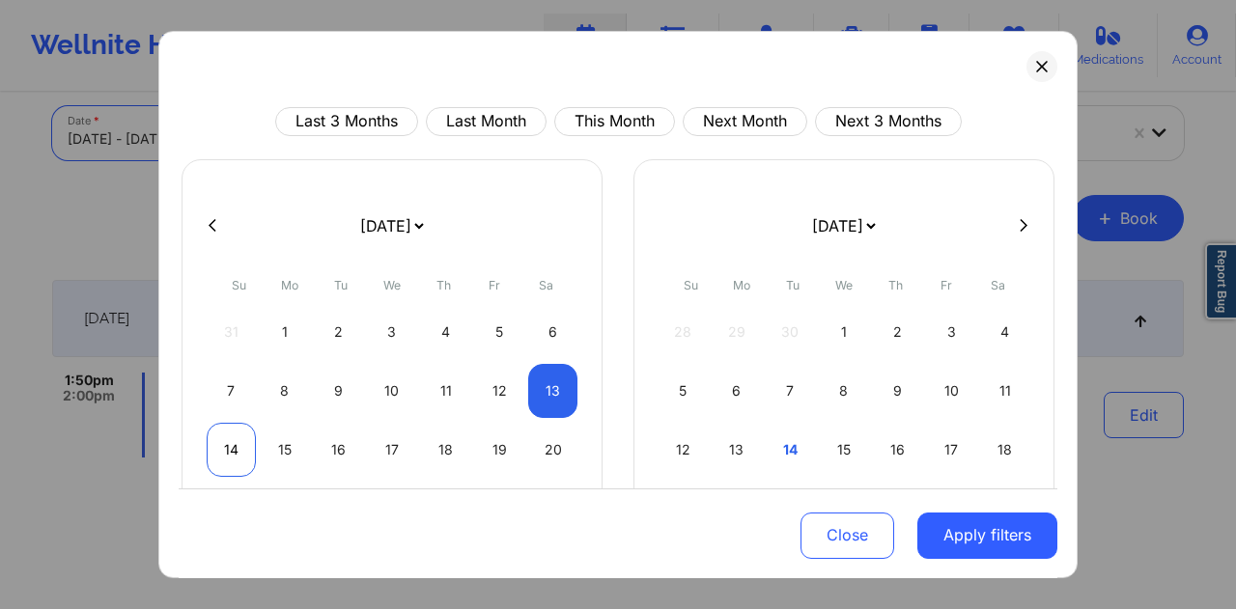 The height and width of the screenshot is (609, 1236). What do you see at coordinates (231, 450) in the screenshot?
I see `div: Sun Sep 14 2025` at bounding box center [231, 450].